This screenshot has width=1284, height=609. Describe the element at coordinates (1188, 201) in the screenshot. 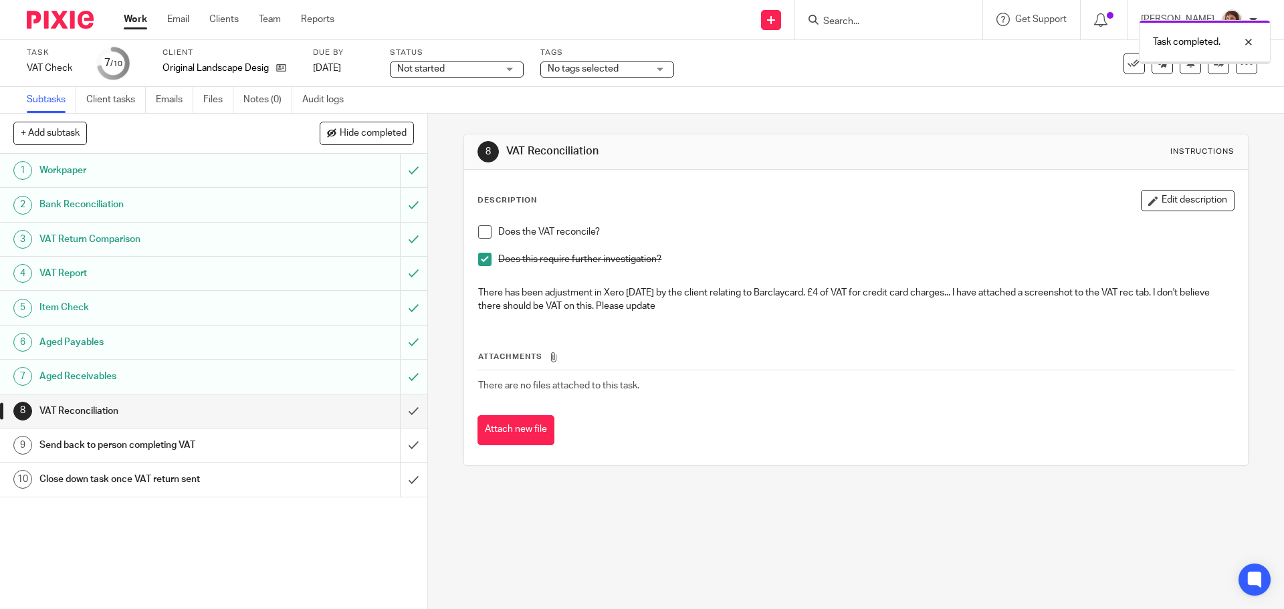

I see `button: Edit description` at that location.